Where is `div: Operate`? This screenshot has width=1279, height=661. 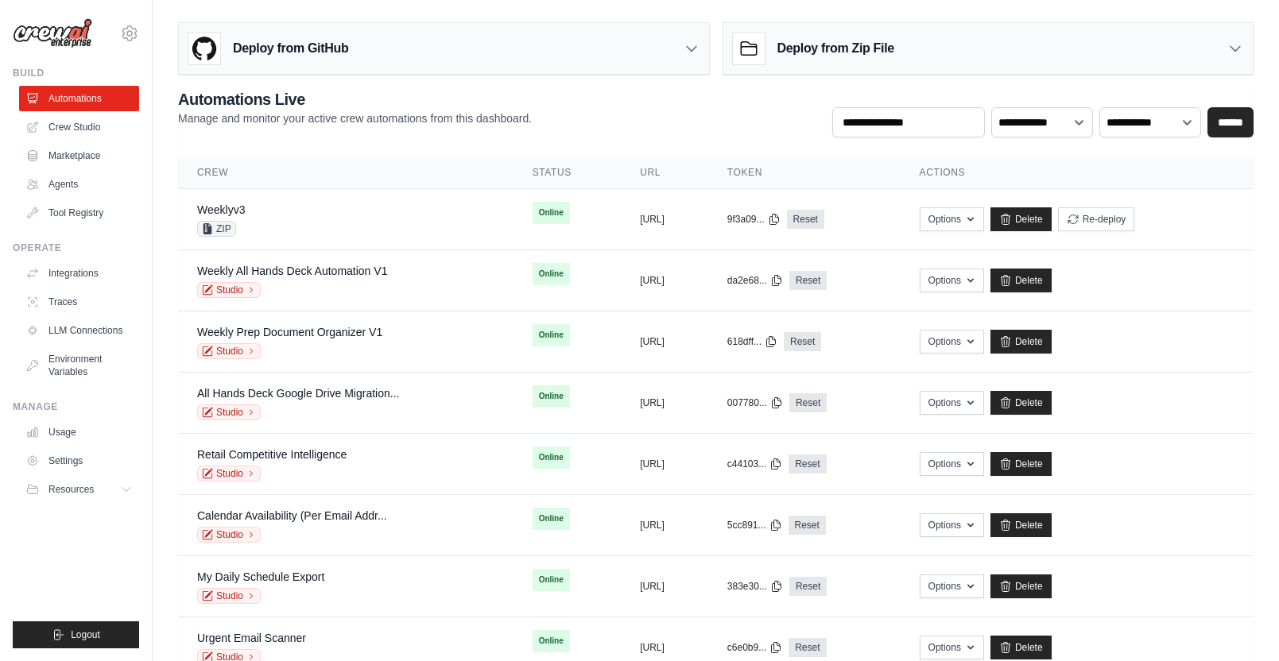 div: Operate is located at coordinates (76, 248).